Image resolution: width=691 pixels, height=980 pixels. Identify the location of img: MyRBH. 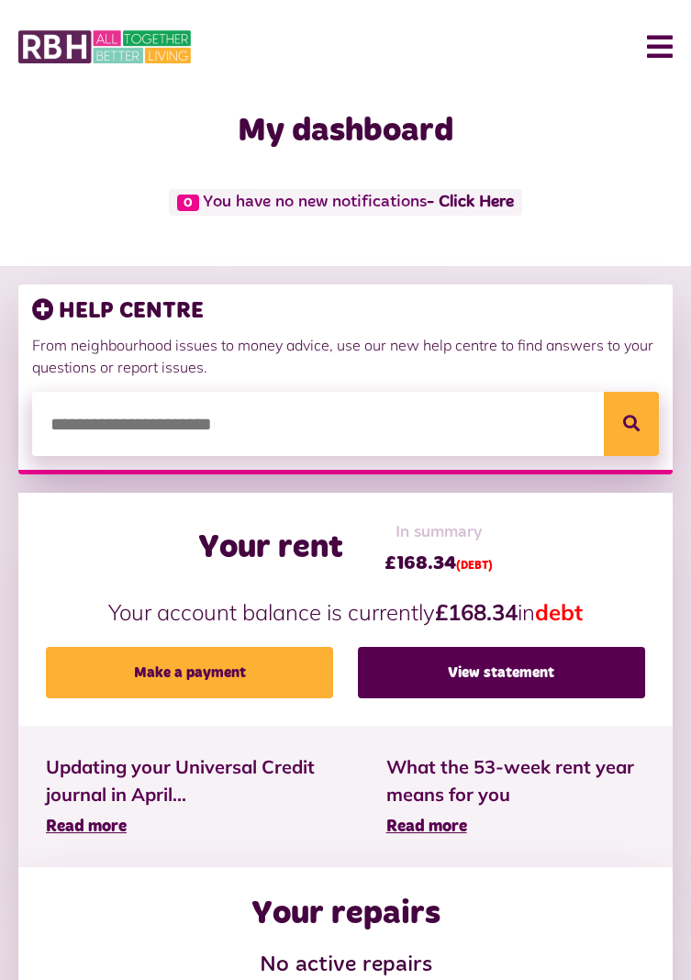
(105, 47).